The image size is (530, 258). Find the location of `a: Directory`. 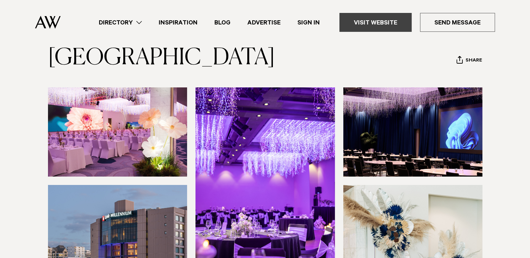

a: Directory is located at coordinates (120, 22).